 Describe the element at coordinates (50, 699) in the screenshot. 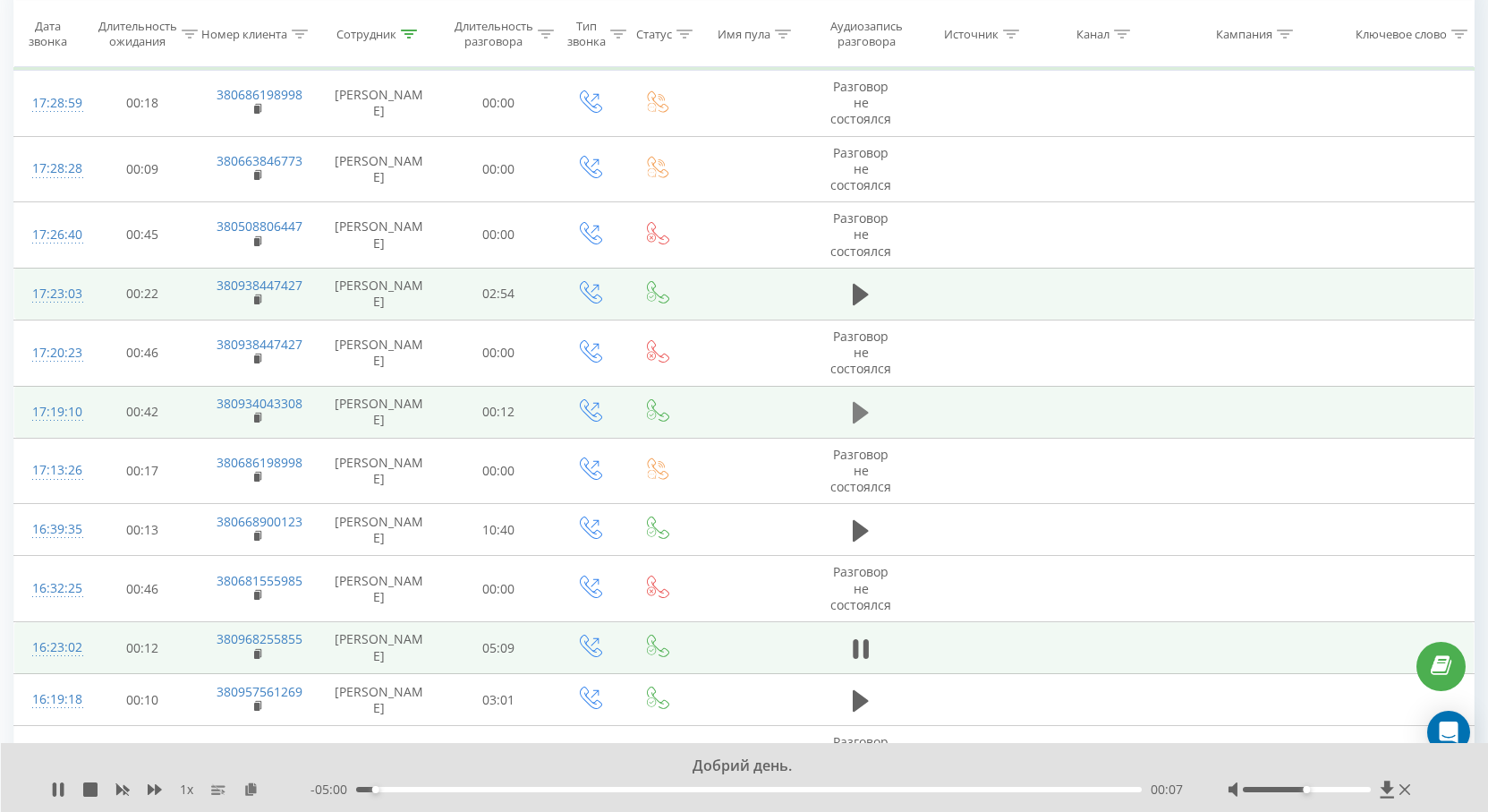

I see `div: 16:19:18` at that location.